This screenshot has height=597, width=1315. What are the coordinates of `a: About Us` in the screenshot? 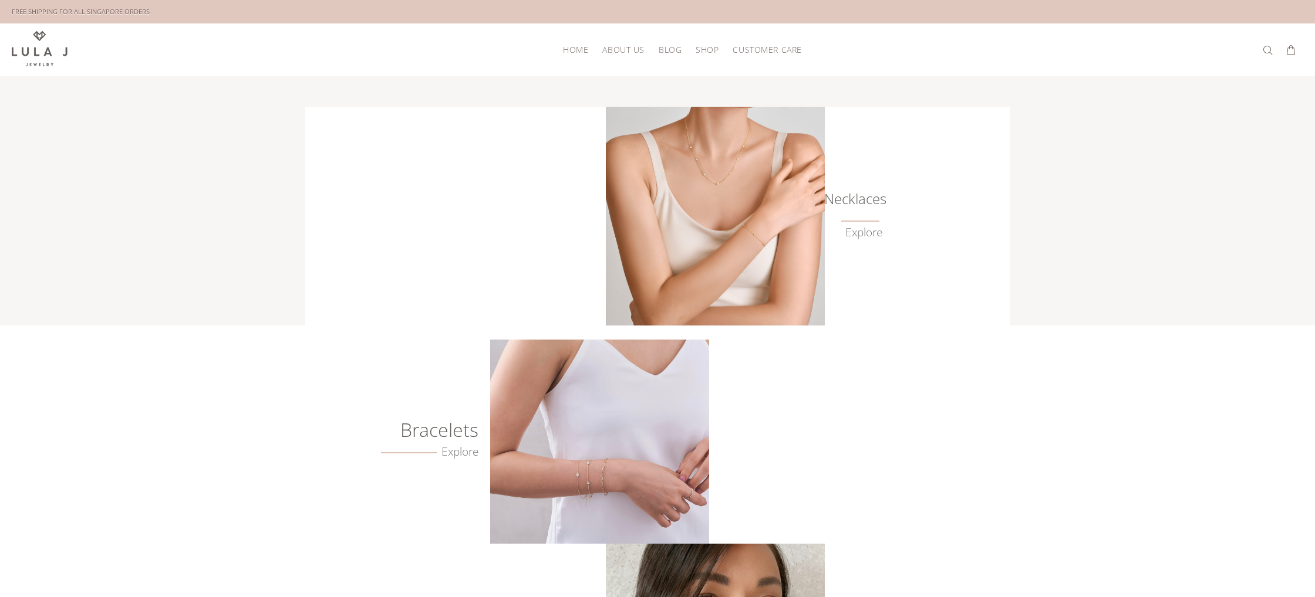 It's located at (623, 49).